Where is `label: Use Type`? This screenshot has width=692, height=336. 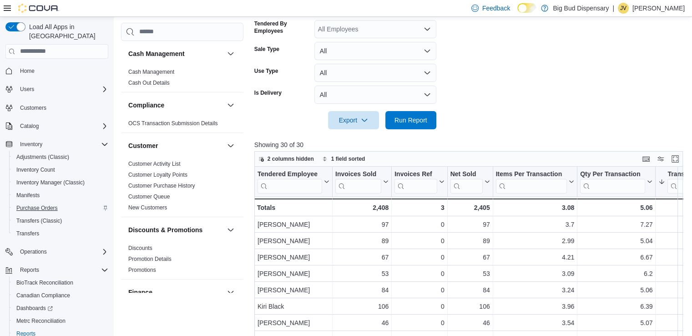
label: Use Type is located at coordinates (266, 71).